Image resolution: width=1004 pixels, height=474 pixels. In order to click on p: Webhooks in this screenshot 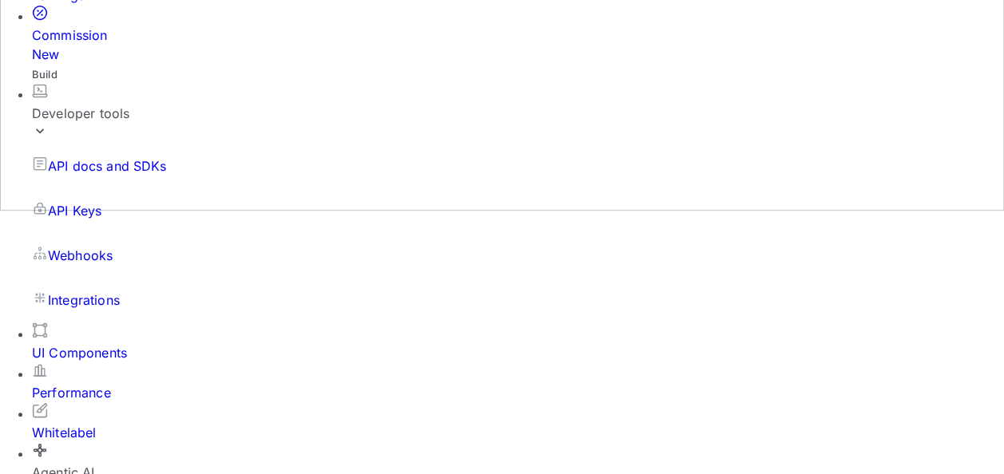, I will do `click(80, 255)`.